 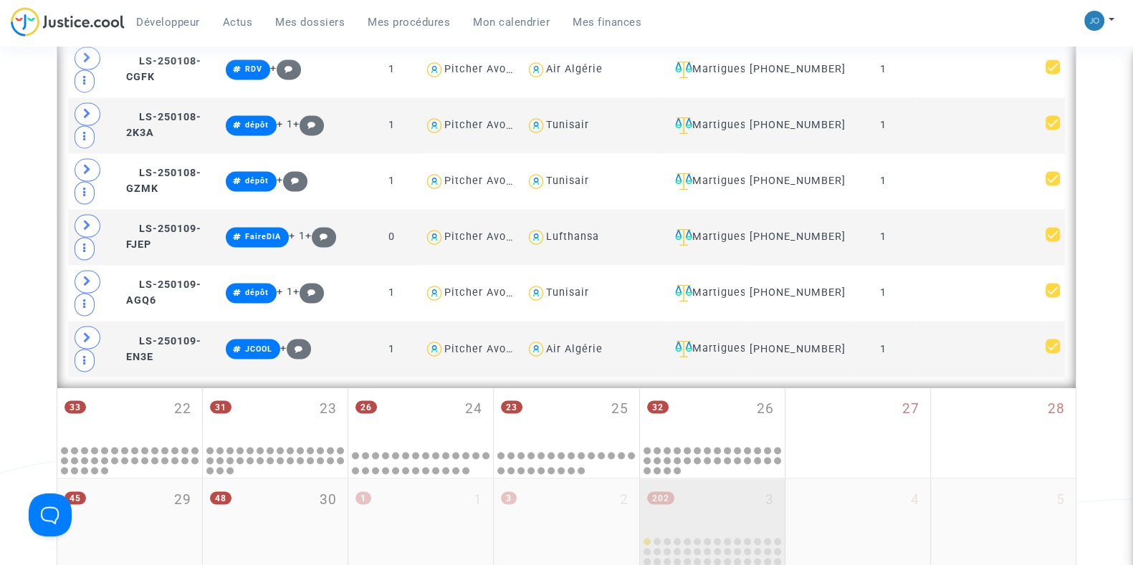 What do you see at coordinates (1061, 499) in the screenshot?
I see `span: 5` at bounding box center [1061, 499].